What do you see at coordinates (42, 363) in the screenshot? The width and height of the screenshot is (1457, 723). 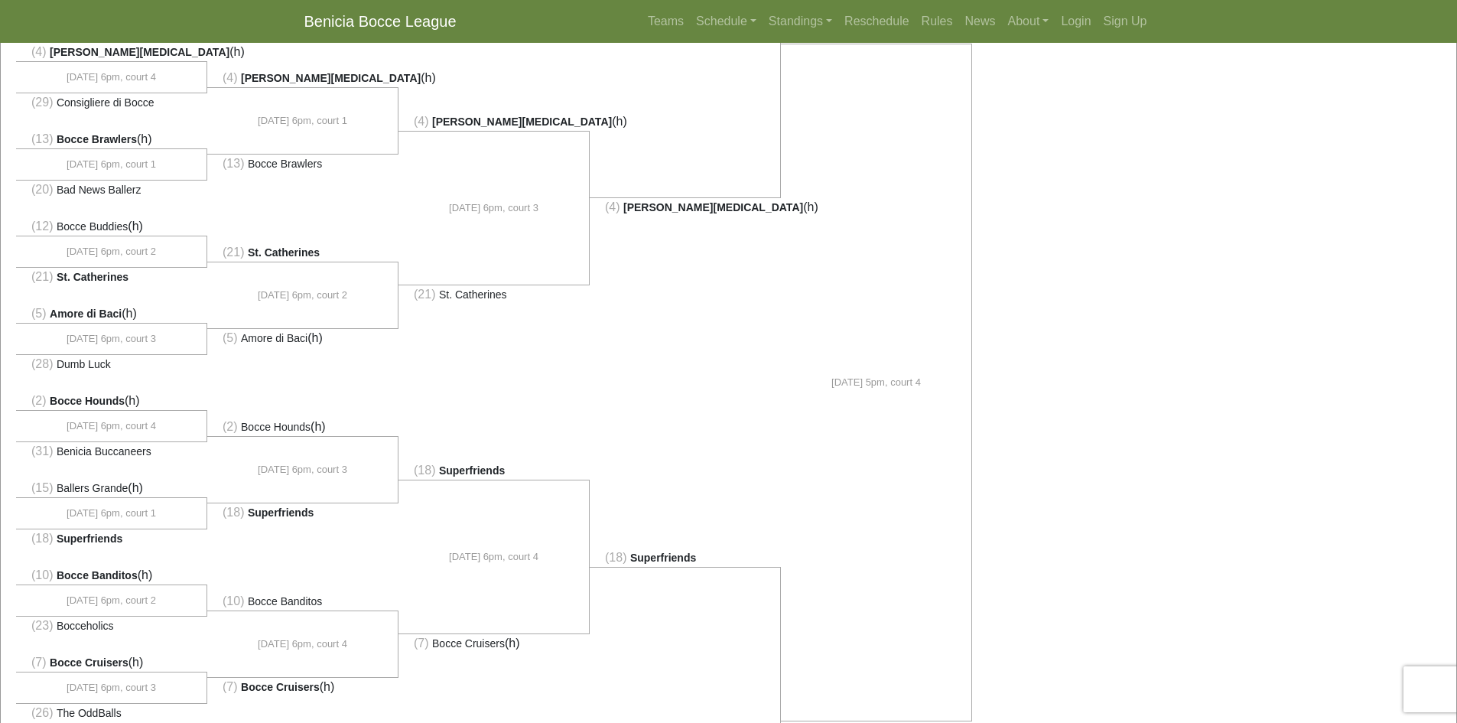 I see `span: (28)` at bounding box center [42, 363].